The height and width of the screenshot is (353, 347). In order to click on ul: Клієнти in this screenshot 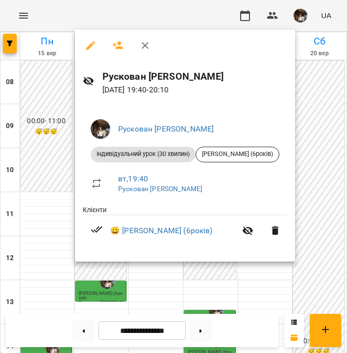, I will do `click(185, 228)`.